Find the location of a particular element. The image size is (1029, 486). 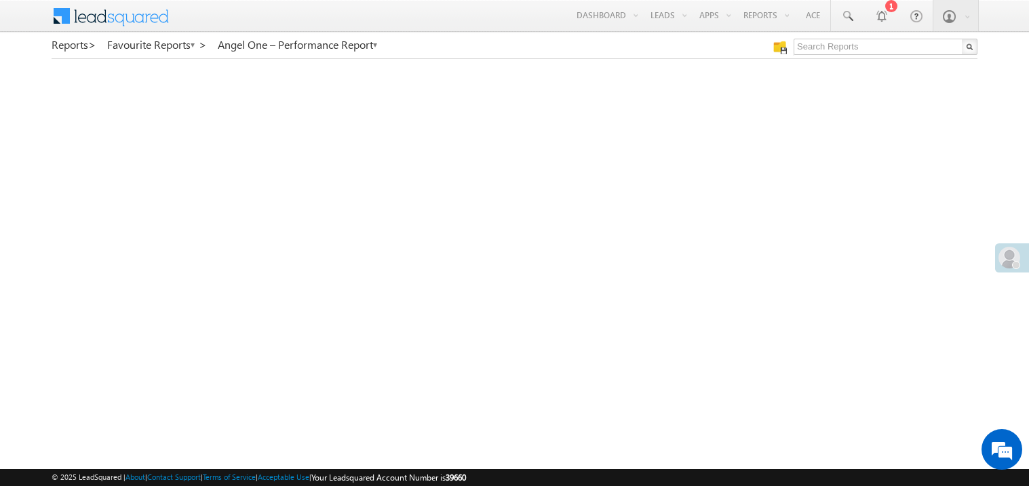

span: Your Leadsquared Account Number is is located at coordinates (389, 477).